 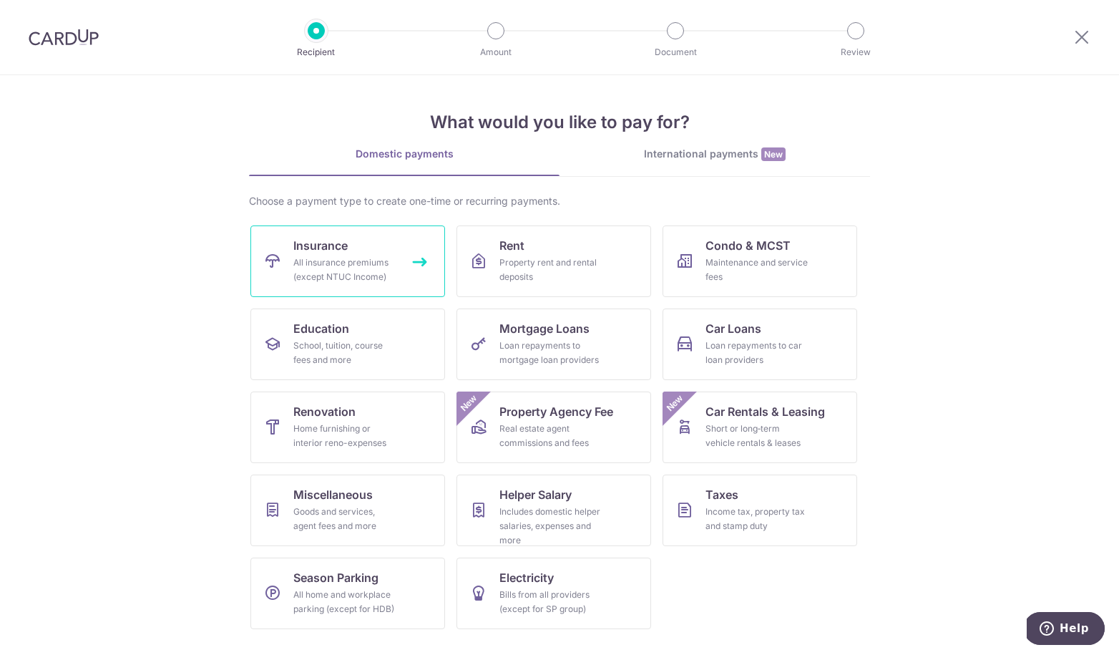 I want to click on span: Help, so click(x=47, y=16).